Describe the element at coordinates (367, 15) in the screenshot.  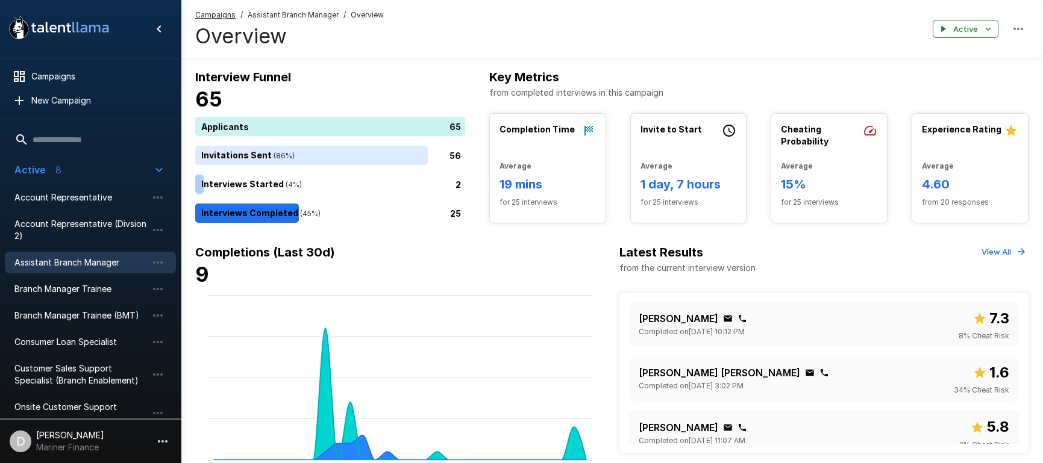
I see `span: Overview` at that location.